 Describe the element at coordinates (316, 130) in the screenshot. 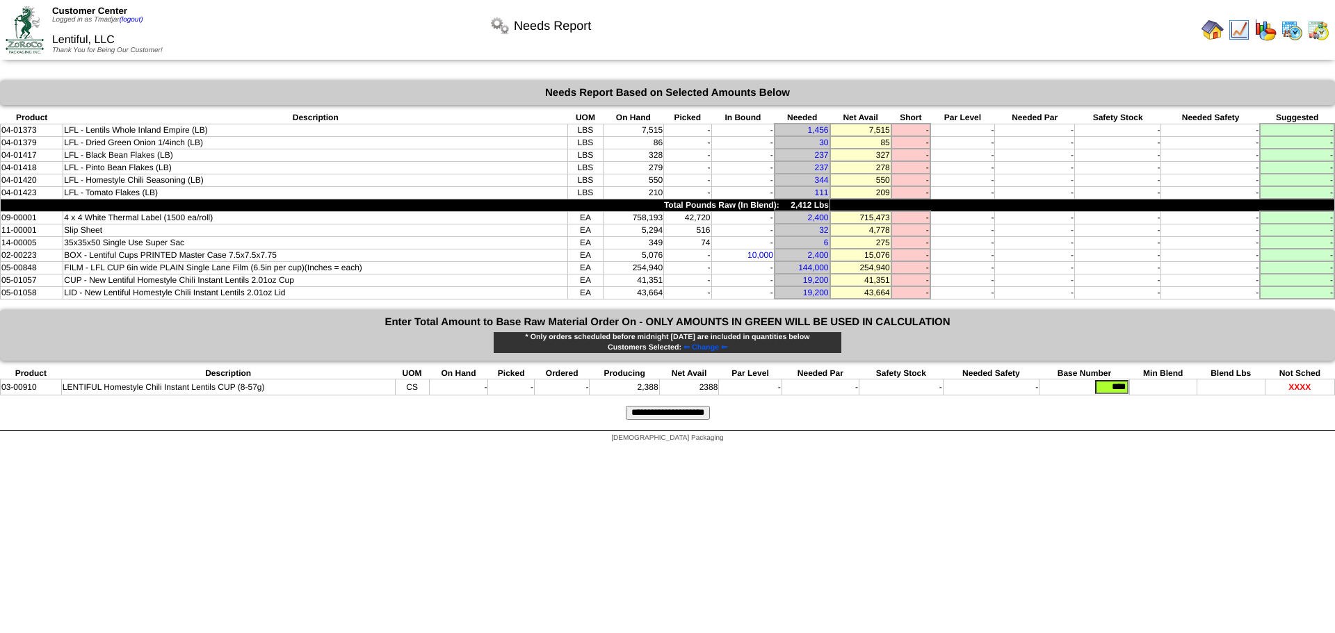

I see `td: LFL - Lentils Whole Inland Empire (LB)` at that location.